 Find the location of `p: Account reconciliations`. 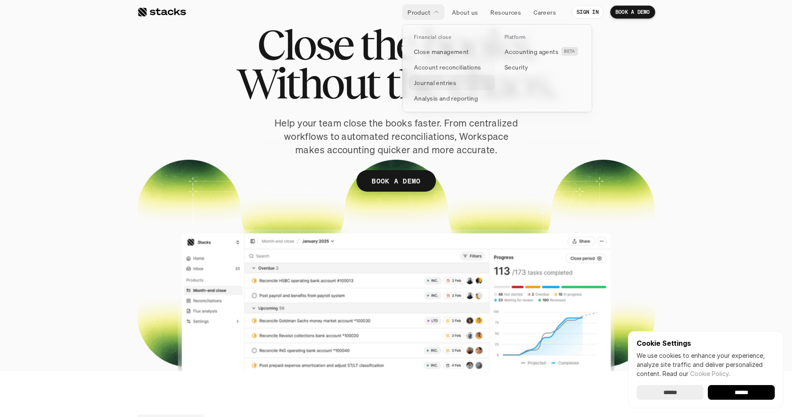

p: Account reconciliations is located at coordinates (447, 67).